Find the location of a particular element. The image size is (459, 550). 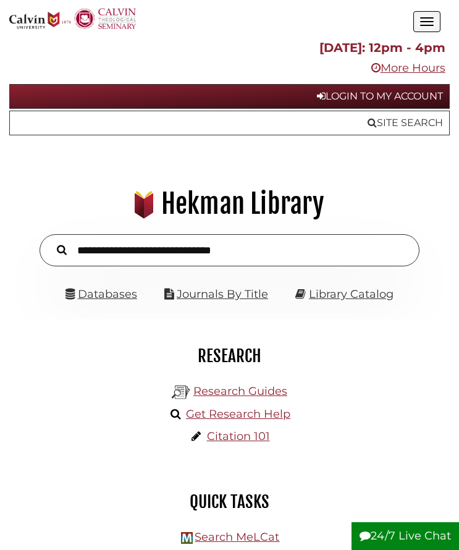

h1: Hekman Library is located at coordinates (229, 204).